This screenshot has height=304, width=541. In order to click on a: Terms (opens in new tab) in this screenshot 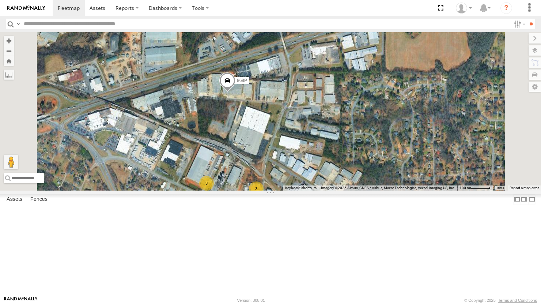, I will do `click(500, 187)`.